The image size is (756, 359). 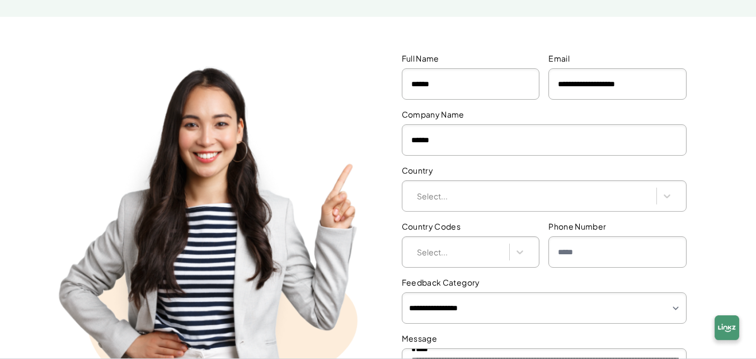 I want to click on label: Country, so click(x=544, y=170).